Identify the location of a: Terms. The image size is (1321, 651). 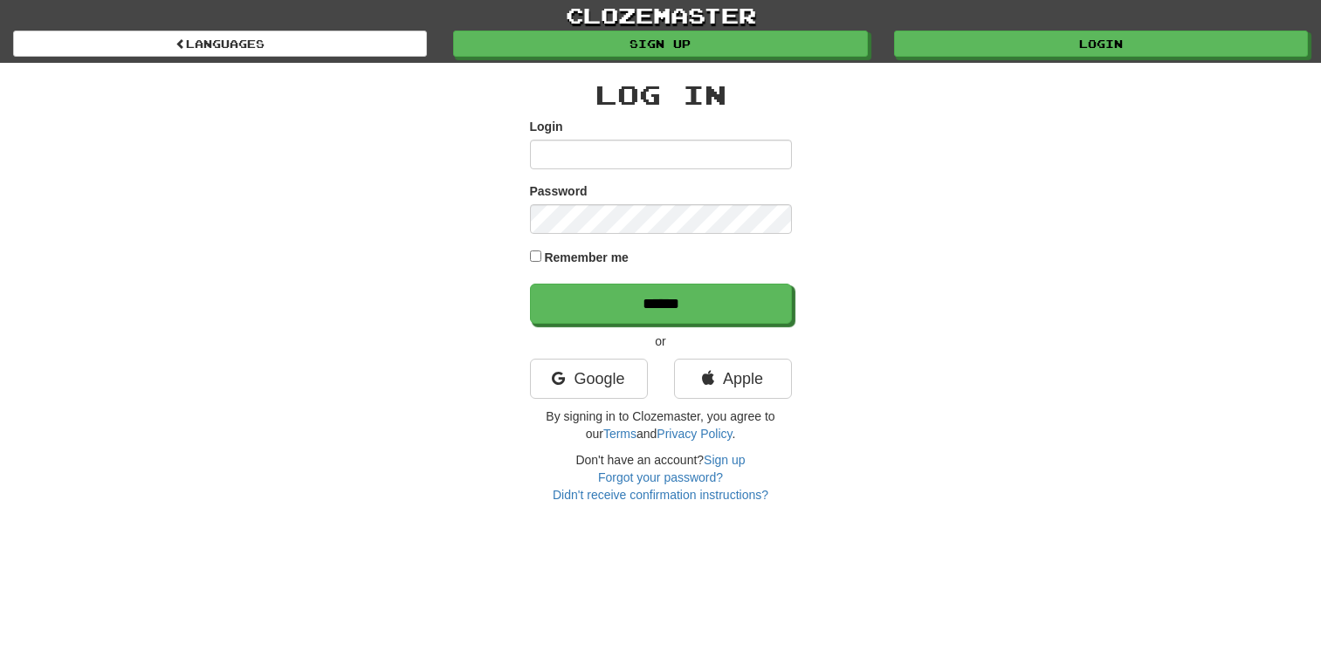
(620, 434).